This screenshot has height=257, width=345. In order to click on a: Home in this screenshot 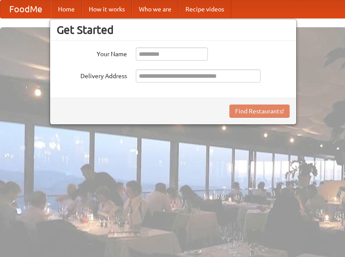, I will do `click(66, 9)`.